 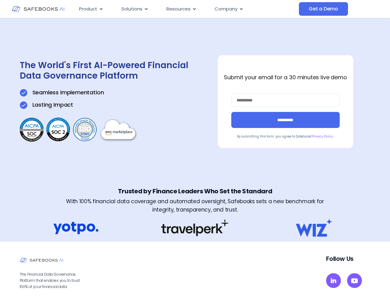 What do you see at coordinates (314, 228) in the screenshot?
I see `img: Get a Demo 7` at bounding box center [314, 228].